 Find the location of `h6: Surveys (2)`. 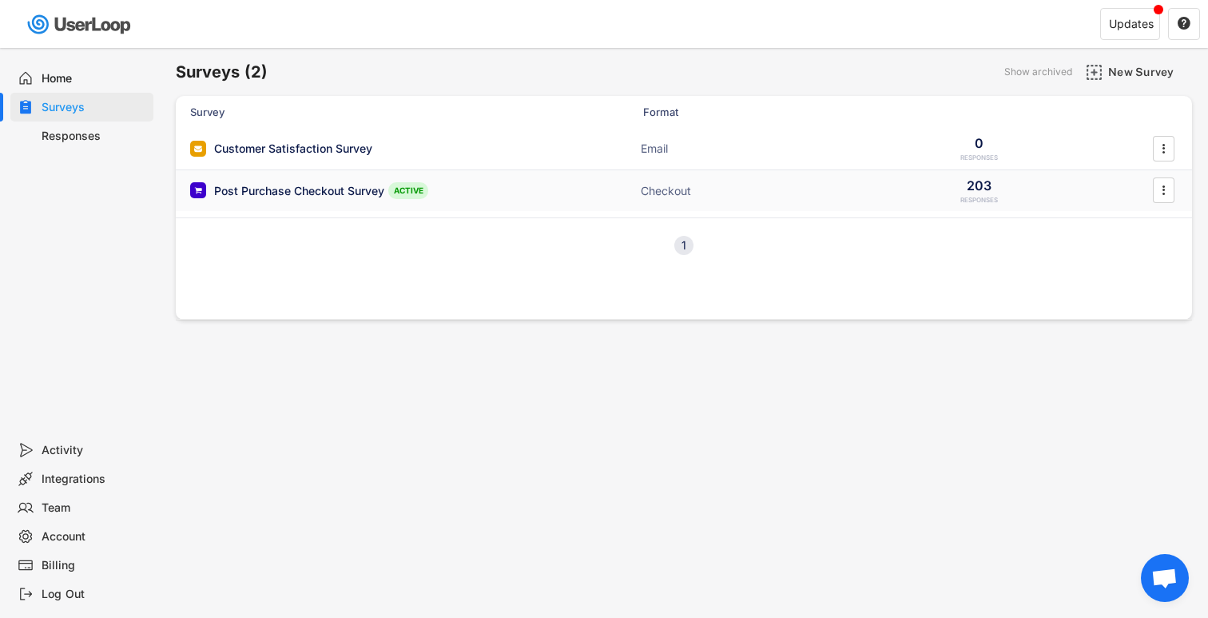

h6: Surveys (2) is located at coordinates (221, 72).